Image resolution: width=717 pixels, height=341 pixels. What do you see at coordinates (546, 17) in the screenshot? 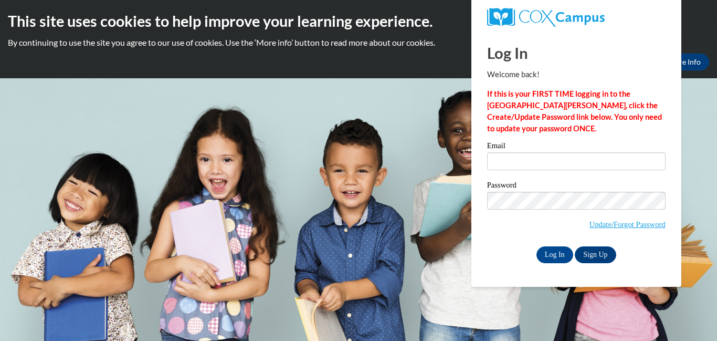
I see `img: COX Campus` at bounding box center [546, 17].